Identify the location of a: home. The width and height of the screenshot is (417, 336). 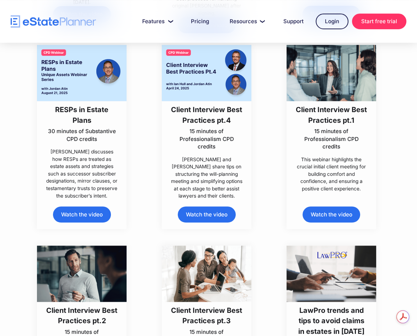
(53, 21).